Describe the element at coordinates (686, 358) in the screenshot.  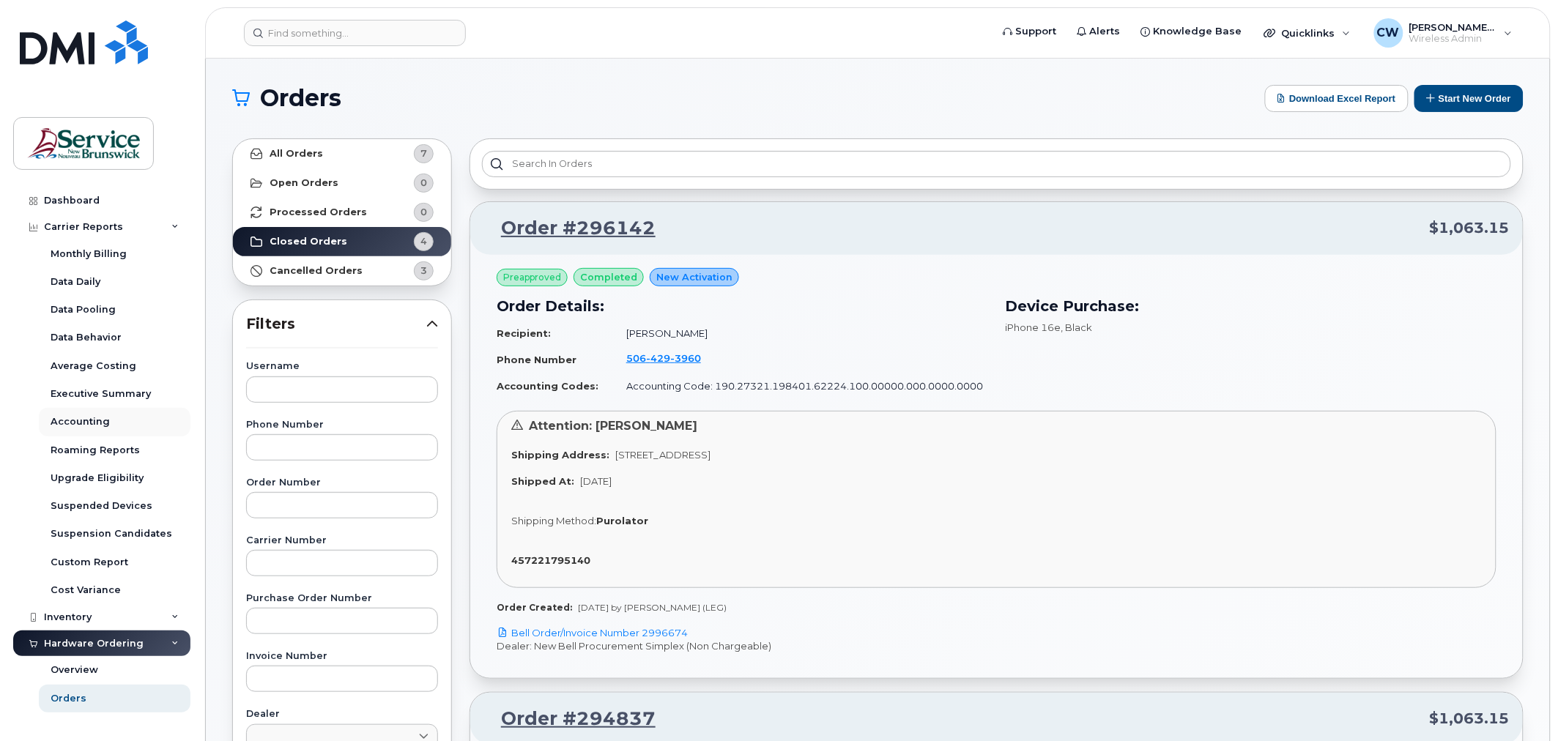
I see `span: 3960` at that location.